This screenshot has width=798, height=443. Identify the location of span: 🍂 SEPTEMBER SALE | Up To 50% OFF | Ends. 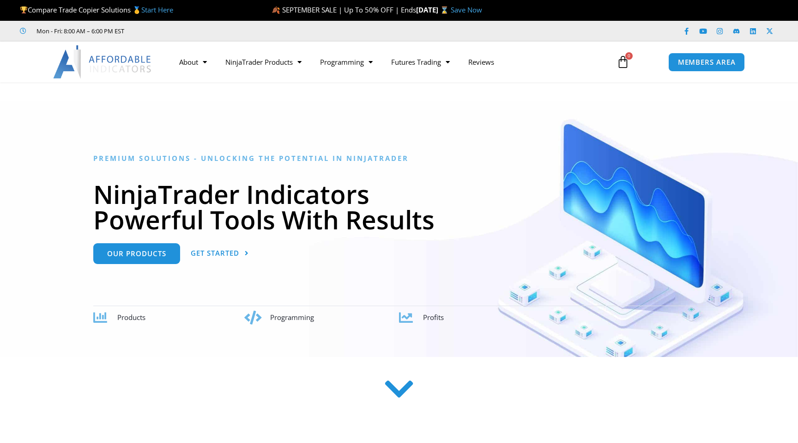
(344, 10).